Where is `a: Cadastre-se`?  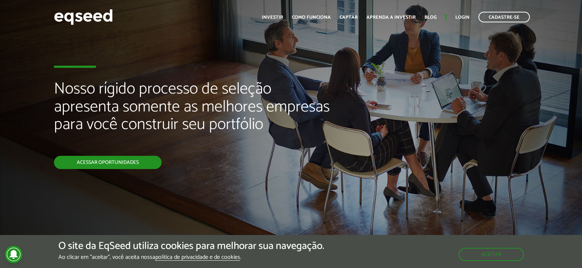 a: Cadastre-se is located at coordinates (504, 17).